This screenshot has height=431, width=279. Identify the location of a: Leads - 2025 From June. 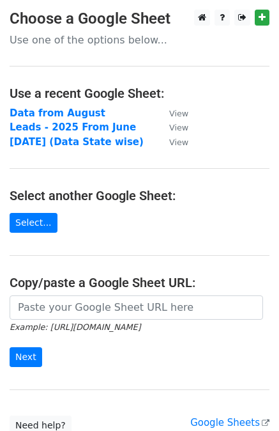
(73, 127).